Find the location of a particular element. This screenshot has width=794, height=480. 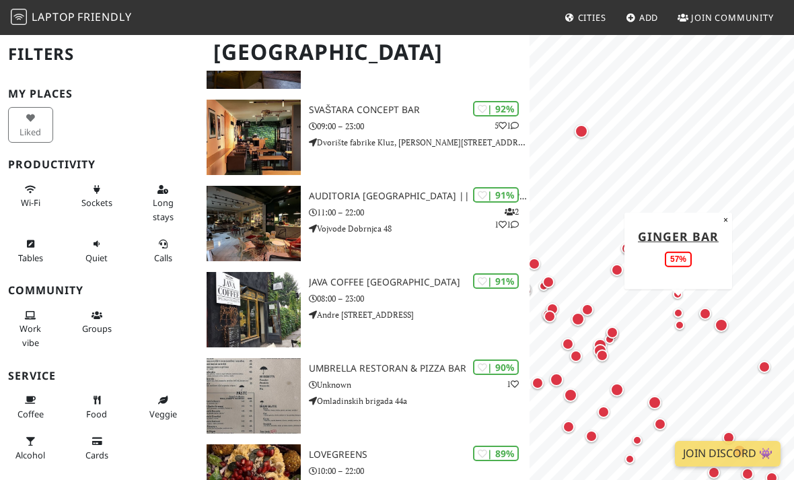

button: Food is located at coordinates (96, 406).